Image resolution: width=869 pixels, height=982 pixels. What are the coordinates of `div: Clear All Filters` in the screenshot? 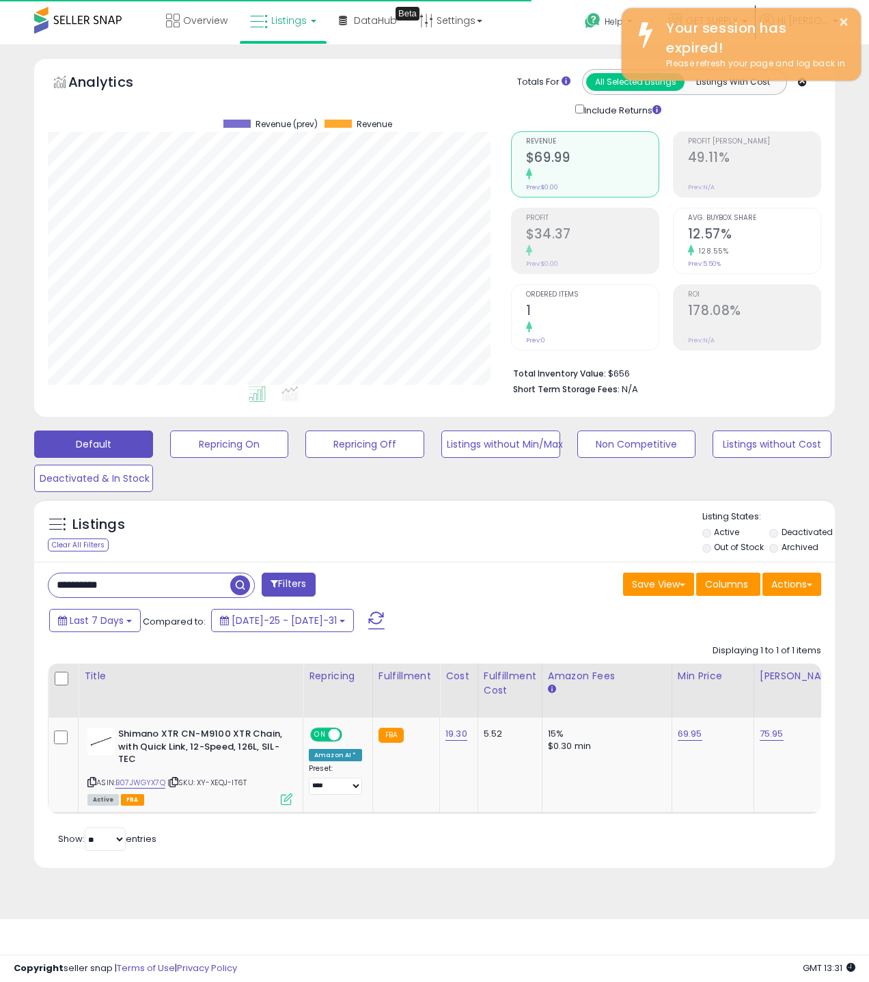 It's located at (78, 545).